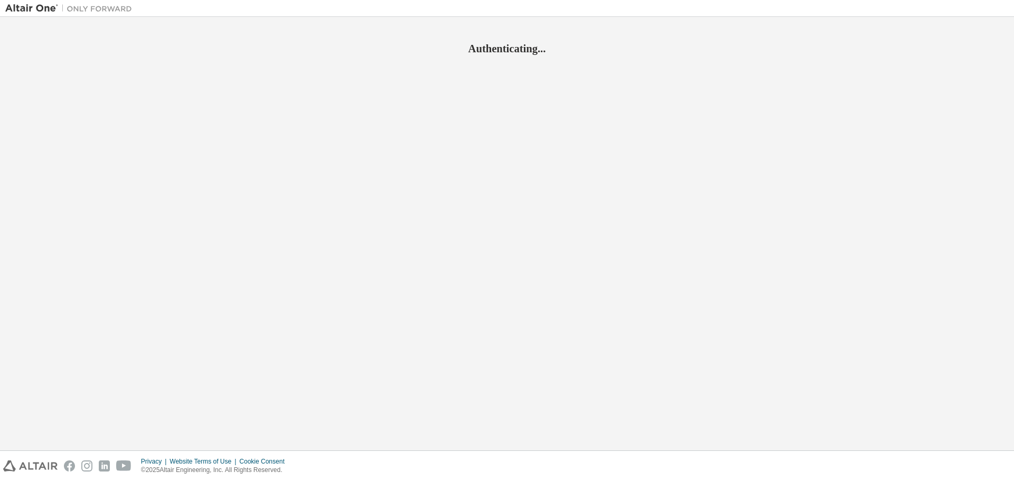 The image size is (1014, 481). I want to click on img: youtube.svg, so click(124, 466).